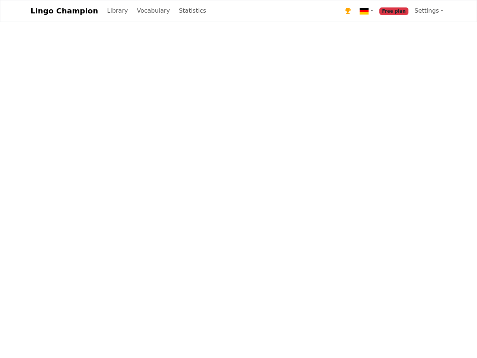 This screenshot has width=477, height=358. What do you see at coordinates (394, 11) in the screenshot?
I see `span: Free plan` at bounding box center [394, 11].